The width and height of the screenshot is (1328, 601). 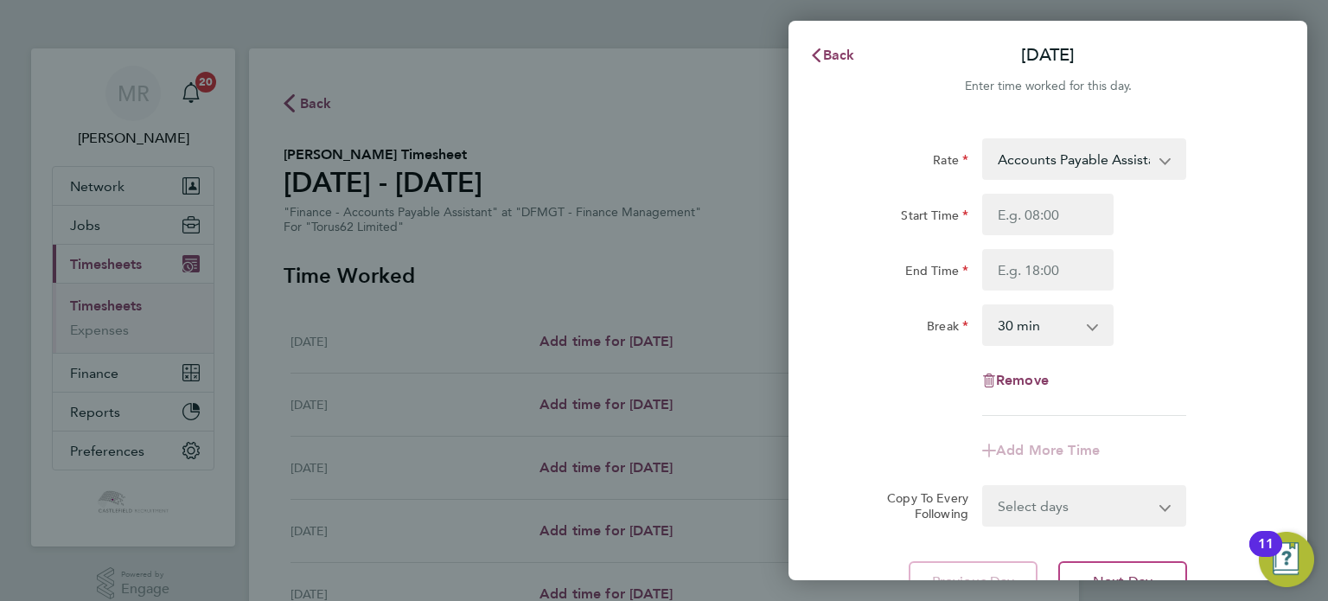 What do you see at coordinates (1266, 555) in the screenshot?
I see `div: 11` at bounding box center [1266, 555].